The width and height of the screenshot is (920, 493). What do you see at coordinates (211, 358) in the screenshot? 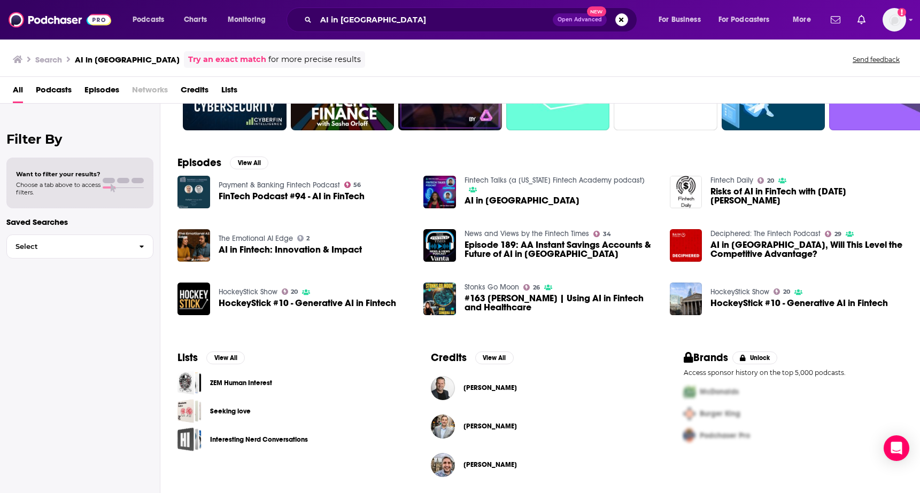
I see `a: ListsView All` at bounding box center [211, 358].